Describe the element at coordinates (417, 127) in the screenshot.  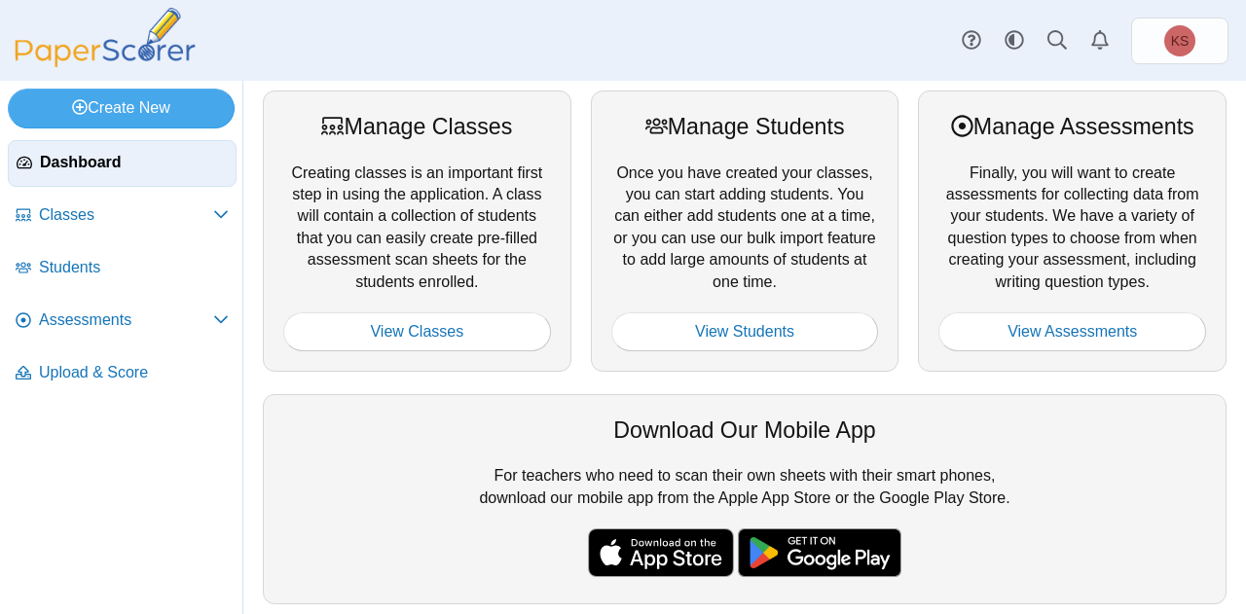
I see `div: Manage Classes` at that location.